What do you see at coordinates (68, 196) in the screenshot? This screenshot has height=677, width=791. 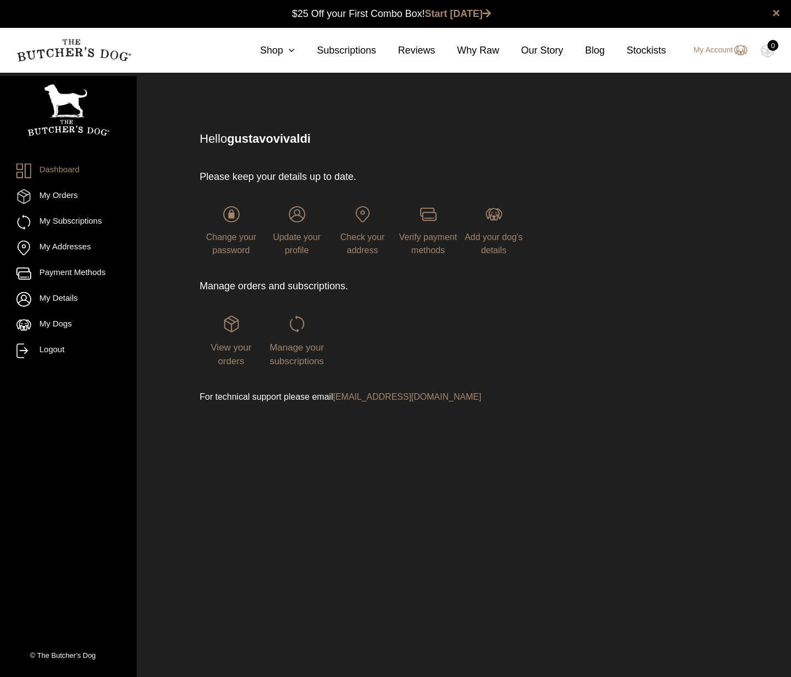 I see `a: My Orders` at bounding box center [68, 196].